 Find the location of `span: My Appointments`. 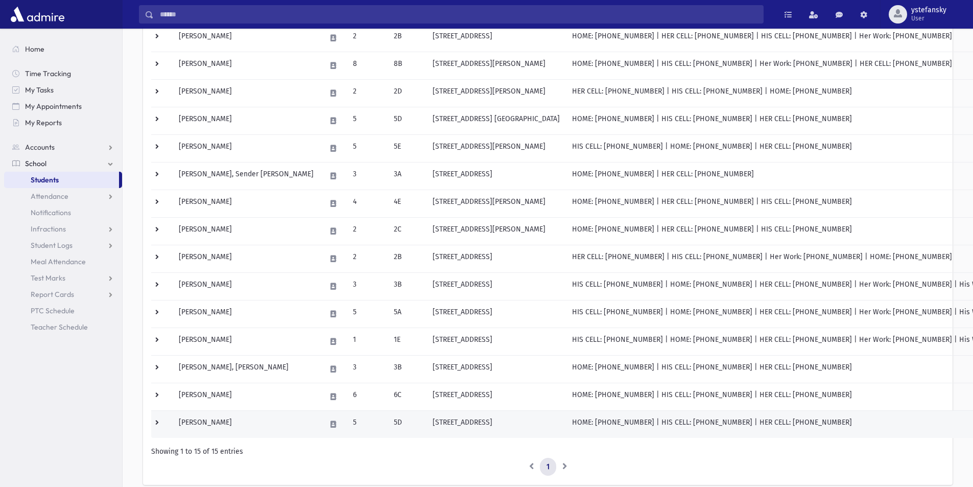

span: My Appointments is located at coordinates (53, 106).